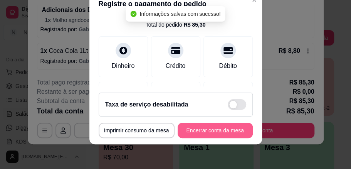 The image size is (351, 169). Describe the element at coordinates (133, 14) in the screenshot. I see `span: check-circle` at that location.